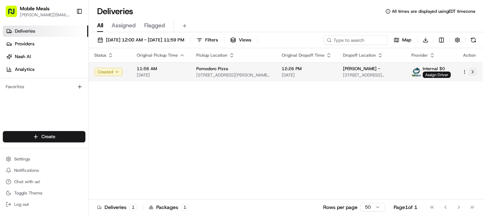  What do you see at coordinates (211, 40) in the screenshot?
I see `span: Filters` at bounding box center [211, 40].